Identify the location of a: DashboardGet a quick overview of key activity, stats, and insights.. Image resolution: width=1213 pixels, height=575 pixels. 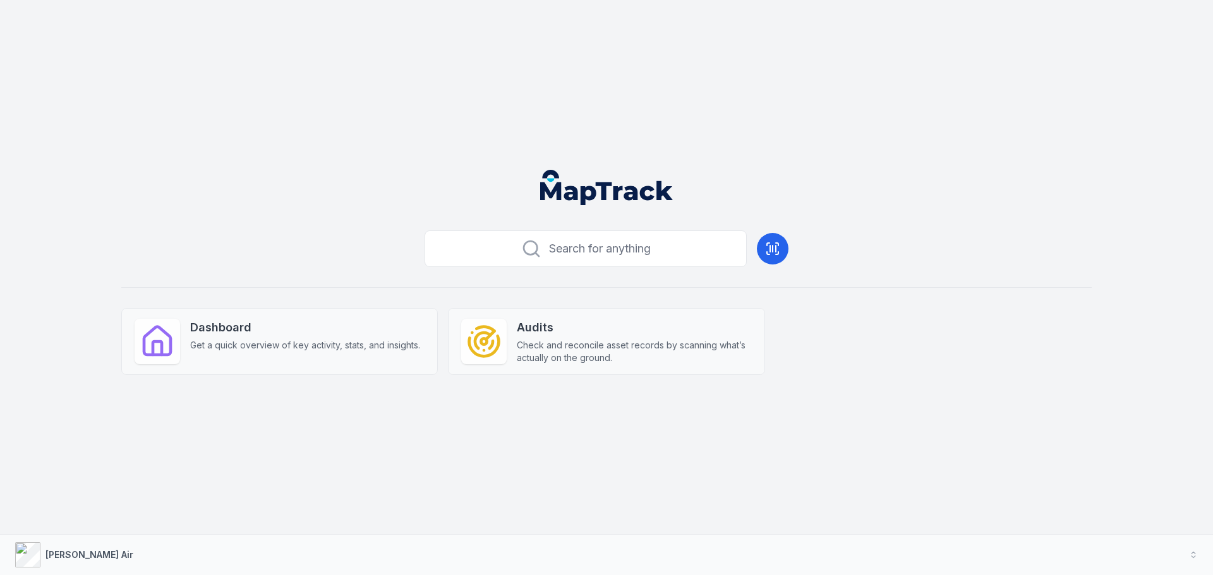
(279, 342).